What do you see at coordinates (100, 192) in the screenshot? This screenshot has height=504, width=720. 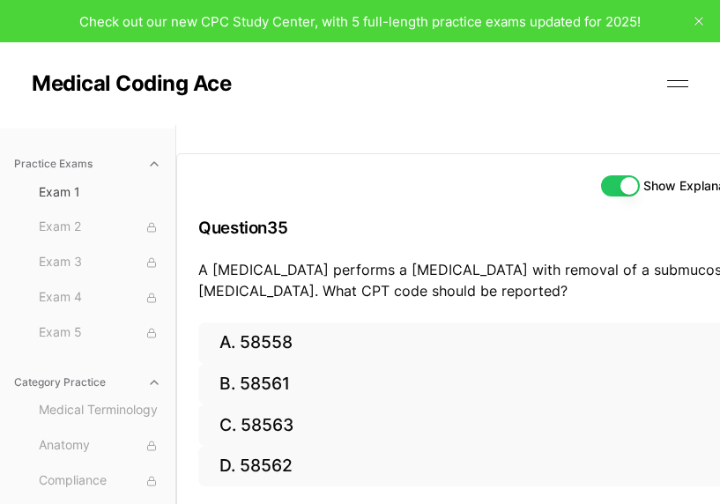 I see `button: Exam 1` at bounding box center [100, 192].